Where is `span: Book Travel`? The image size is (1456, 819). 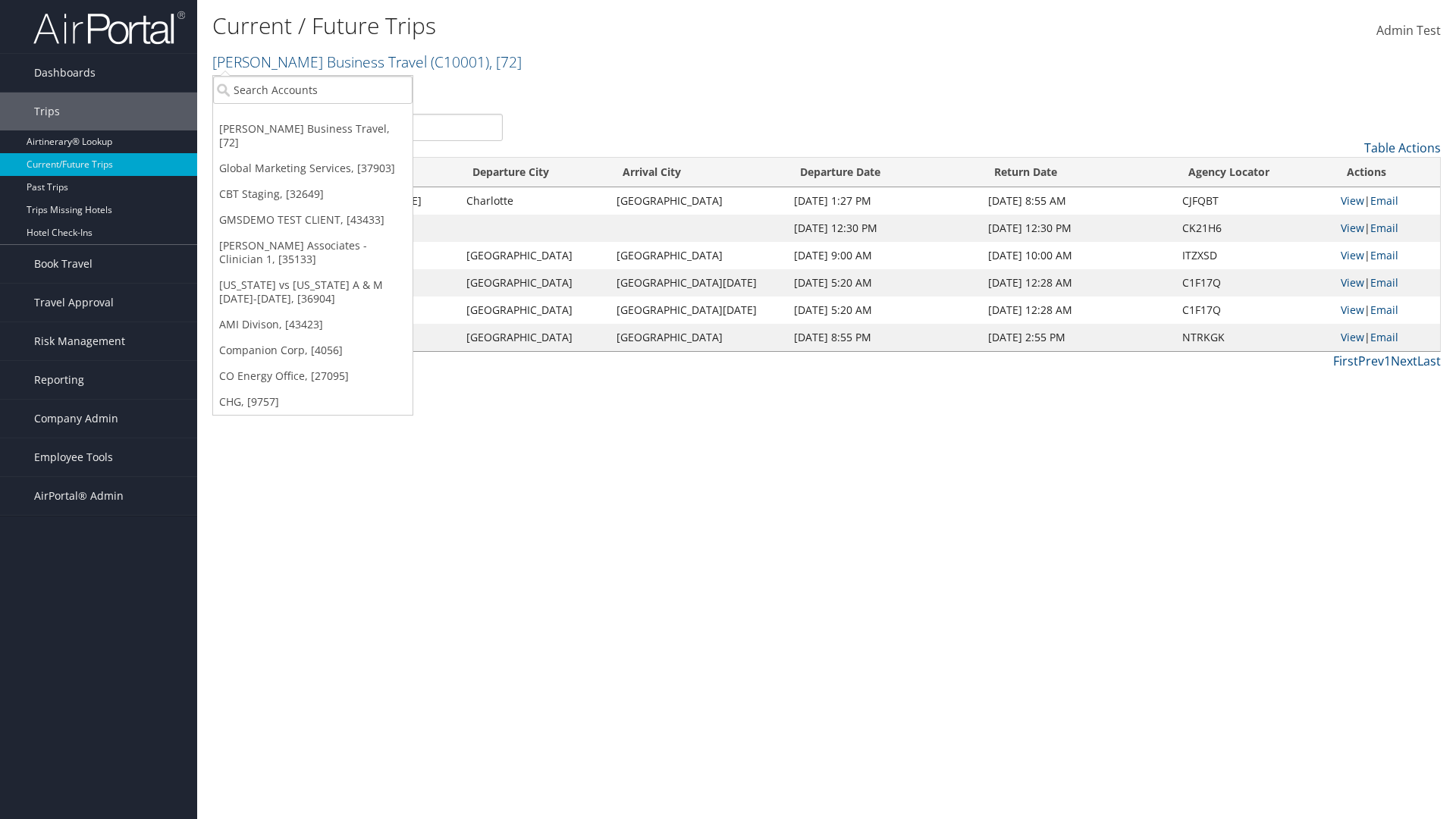
span: Book Travel is located at coordinates (63, 264).